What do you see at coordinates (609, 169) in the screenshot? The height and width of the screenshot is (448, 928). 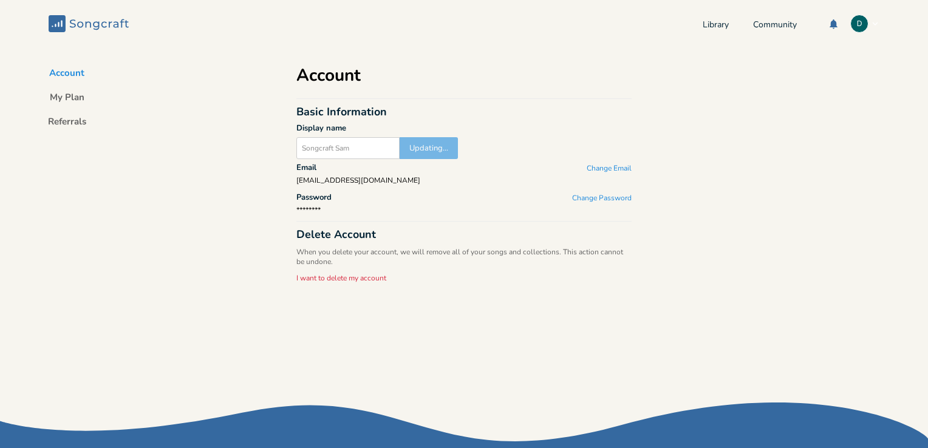 I see `button: Change Email` at bounding box center [609, 169].